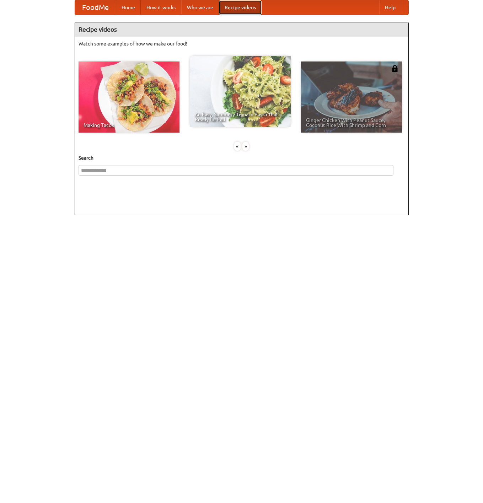  Describe the element at coordinates (128, 7) in the screenshot. I see `a: Home` at that location.